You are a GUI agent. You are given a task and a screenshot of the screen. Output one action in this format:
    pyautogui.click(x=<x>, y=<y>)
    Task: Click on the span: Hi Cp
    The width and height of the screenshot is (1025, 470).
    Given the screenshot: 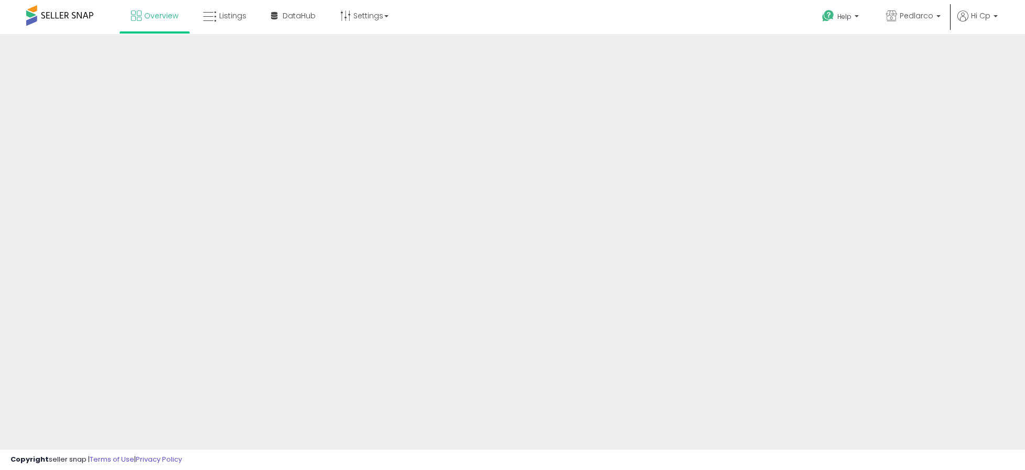 What is the action you would take?
    pyautogui.click(x=980, y=16)
    